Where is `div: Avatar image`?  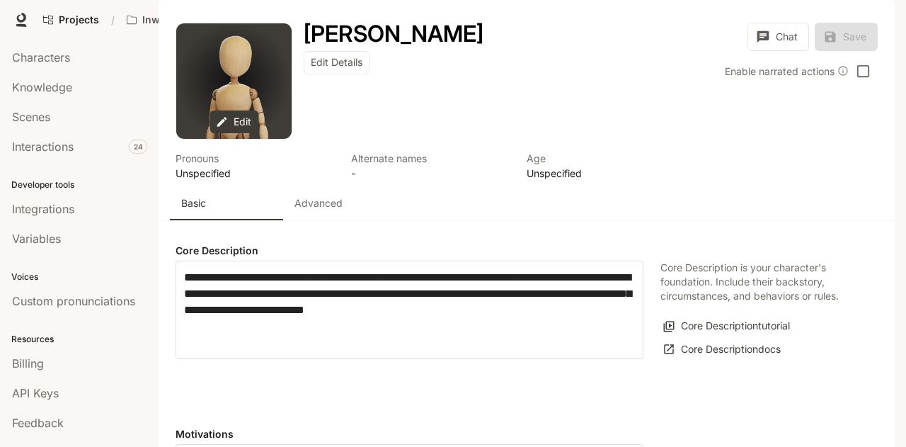 div: Avatar image is located at coordinates (234, 81).